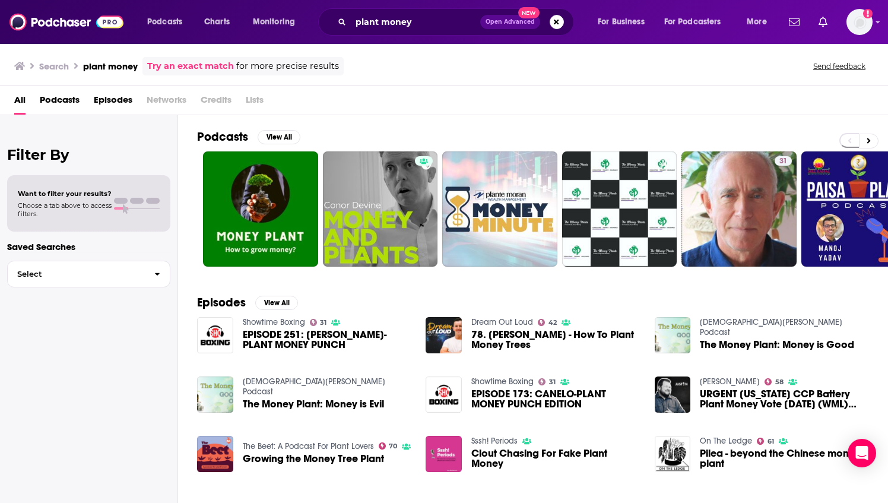  Describe the element at coordinates (215, 335) in the screenshot. I see `img: EPISODE 251: BENAVIDEZ-PLANT MONEY PUNCH` at that location.